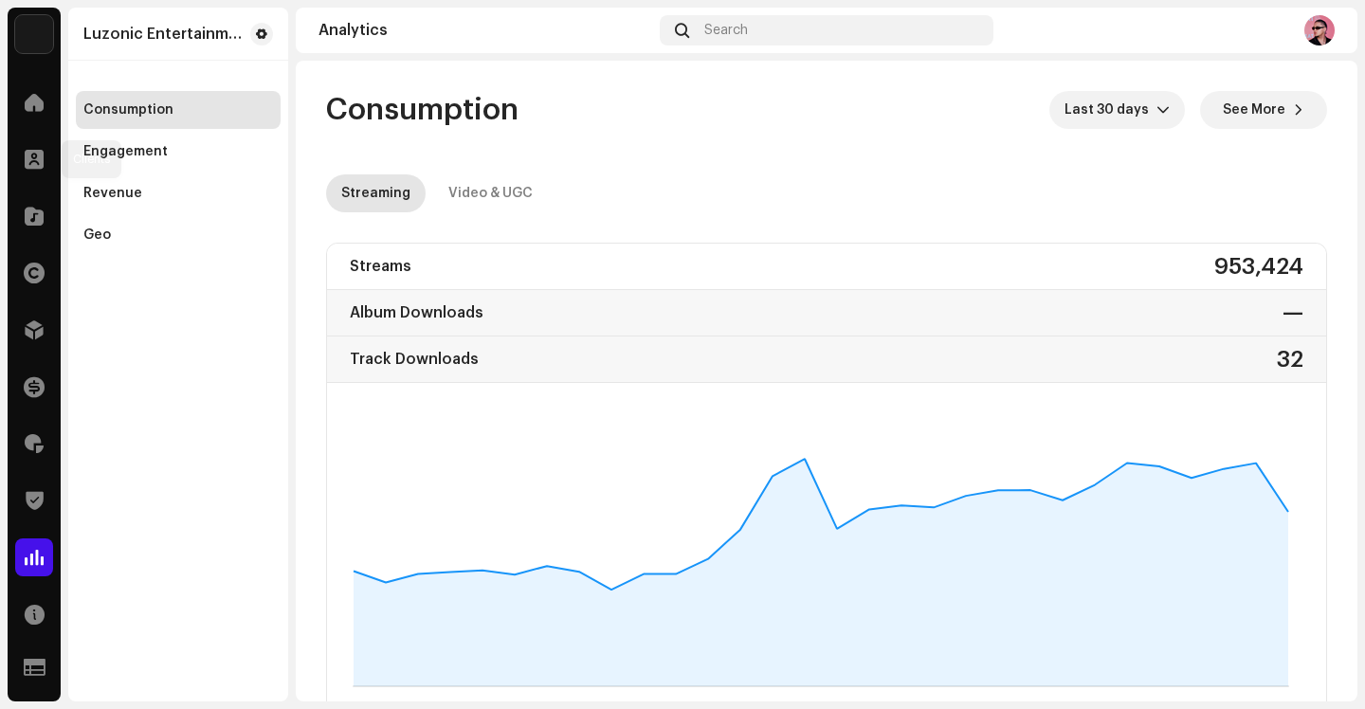 The height and width of the screenshot is (709, 1365). Describe the element at coordinates (380, 266) in the screenshot. I see `div: Streams` at that location.